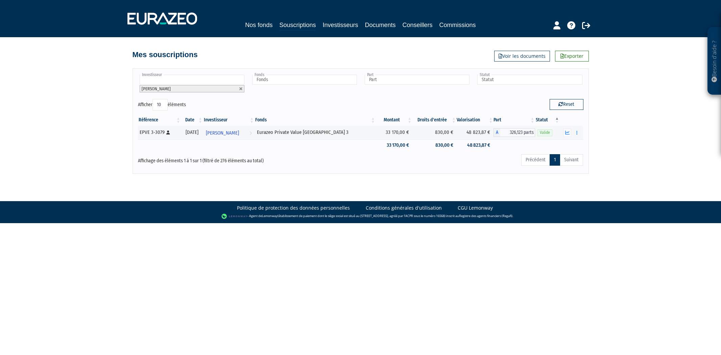  I want to click on select: Afficheréléments, so click(160, 105).